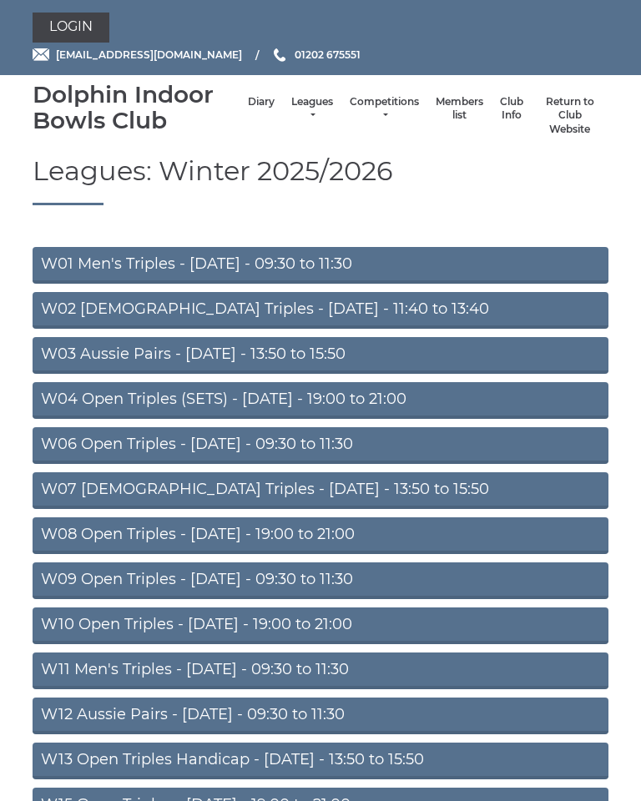  Describe the element at coordinates (136, 108) in the screenshot. I see `div: Dolphin Indoor Bowls Club` at that location.